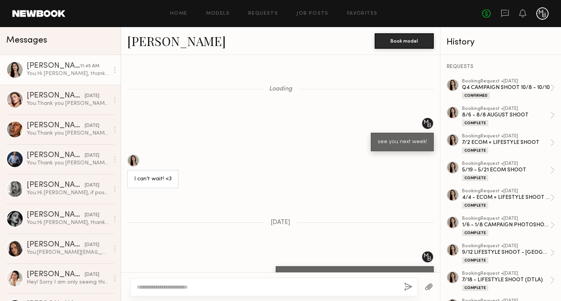 The width and height of the screenshot is (561, 301). Describe the element at coordinates (218, 14) in the screenshot. I see `a: Models` at that location.